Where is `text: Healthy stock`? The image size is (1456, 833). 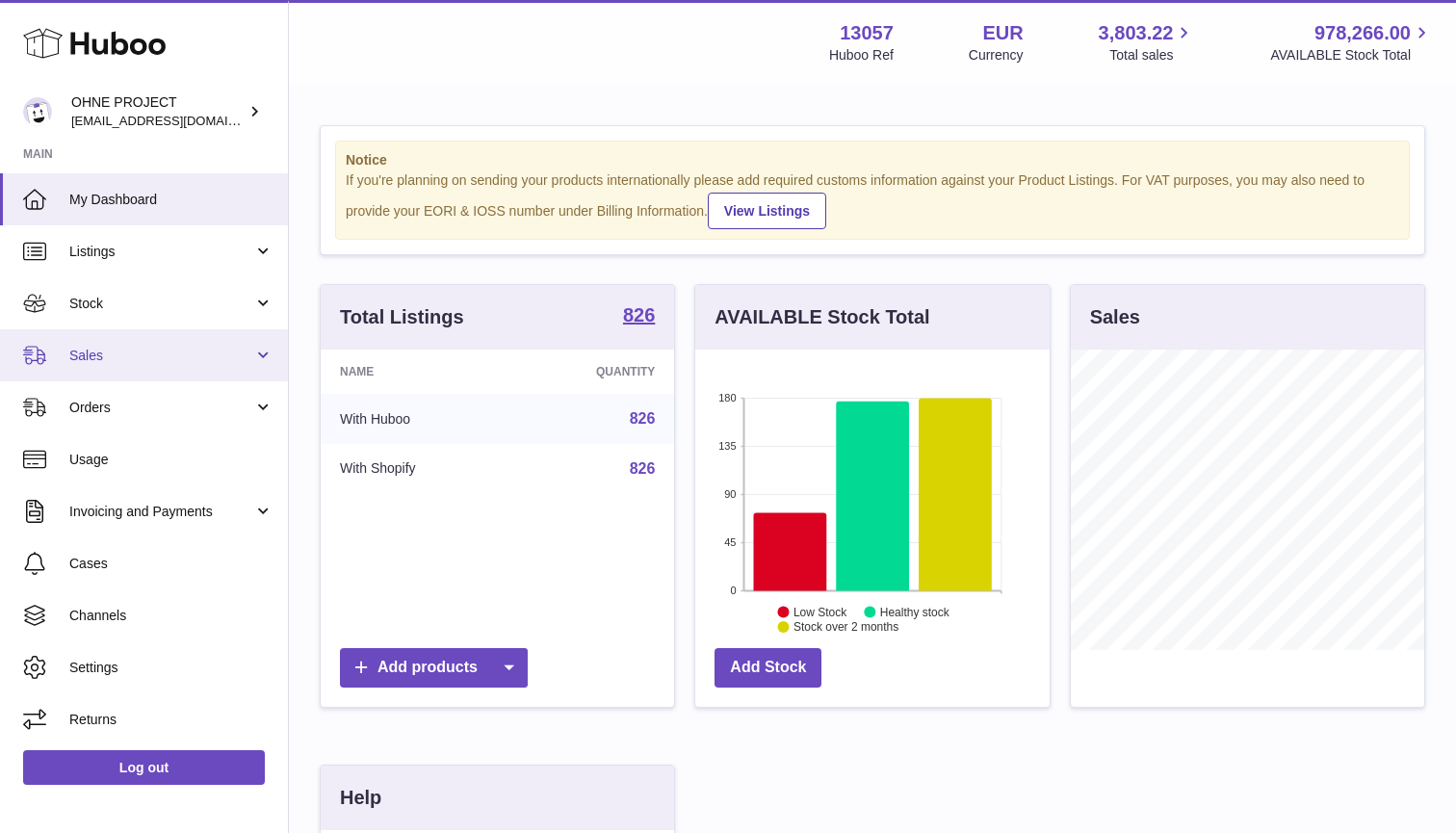 text: Healthy stock is located at coordinates (915, 612).